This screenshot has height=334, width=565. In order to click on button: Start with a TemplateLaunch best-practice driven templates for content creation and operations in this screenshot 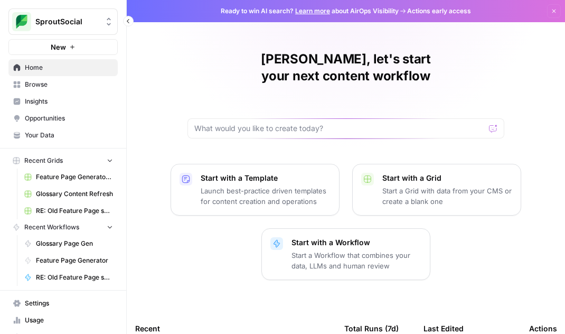, I will do `click(255, 190)`.